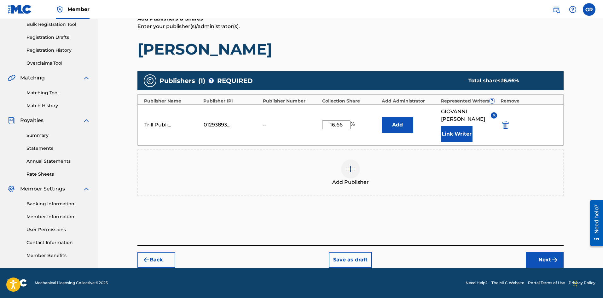 This screenshot has width=603, height=298. Describe the element at coordinates (350, 101) in the screenshot. I see `div: Collection Share` at that location.